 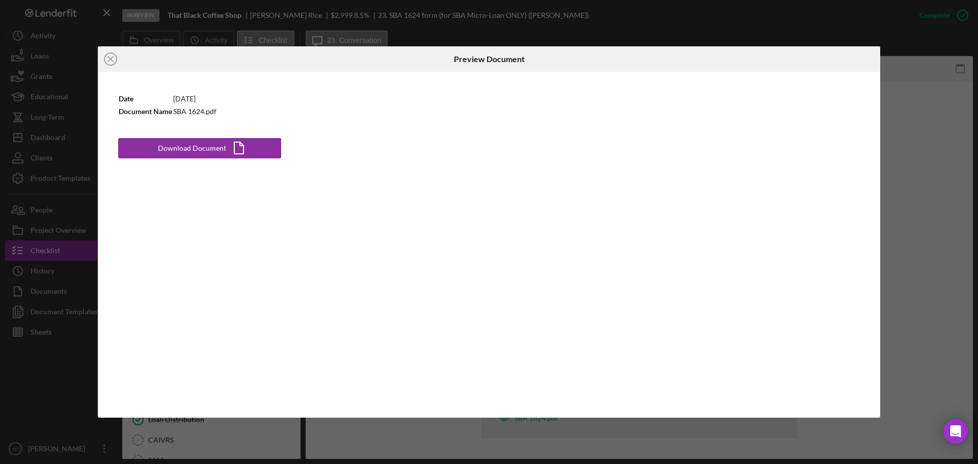 I want to click on b: Date, so click(x=126, y=98).